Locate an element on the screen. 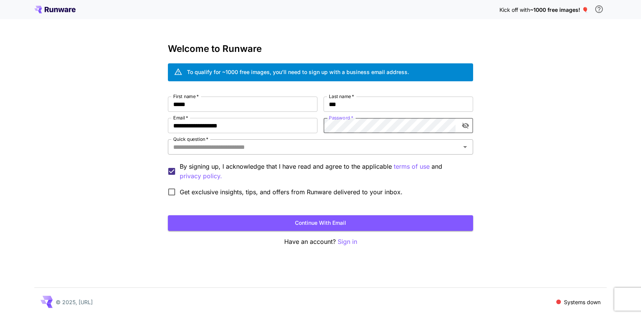 This screenshot has width=641, height=316. label: First name is located at coordinates (186, 96).